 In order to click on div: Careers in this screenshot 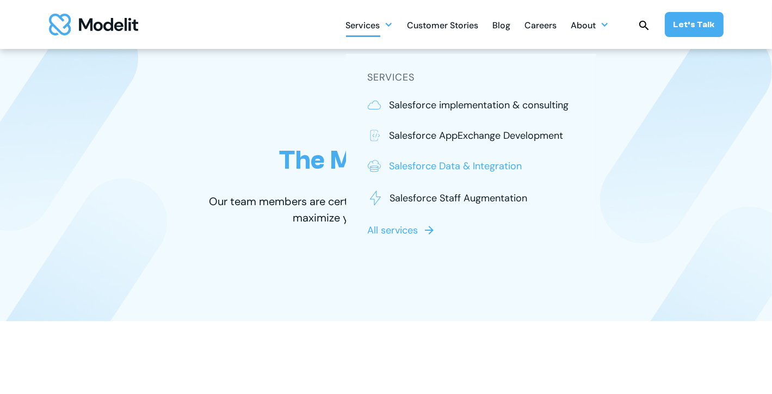, I will do `click(540, 26)`.